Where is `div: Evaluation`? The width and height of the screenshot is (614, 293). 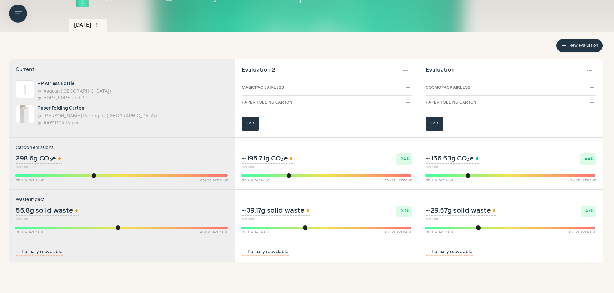 div: Evaluation is located at coordinates (440, 70).